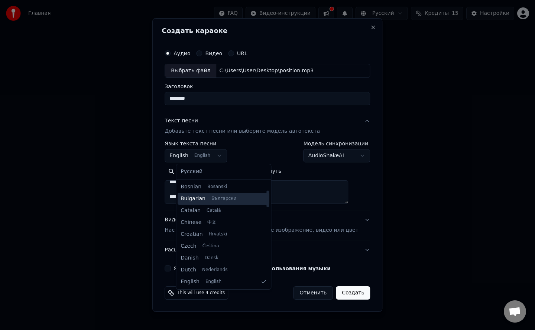  What do you see at coordinates (217, 187) in the screenshot?
I see `span: Bosanski` at bounding box center [217, 187].